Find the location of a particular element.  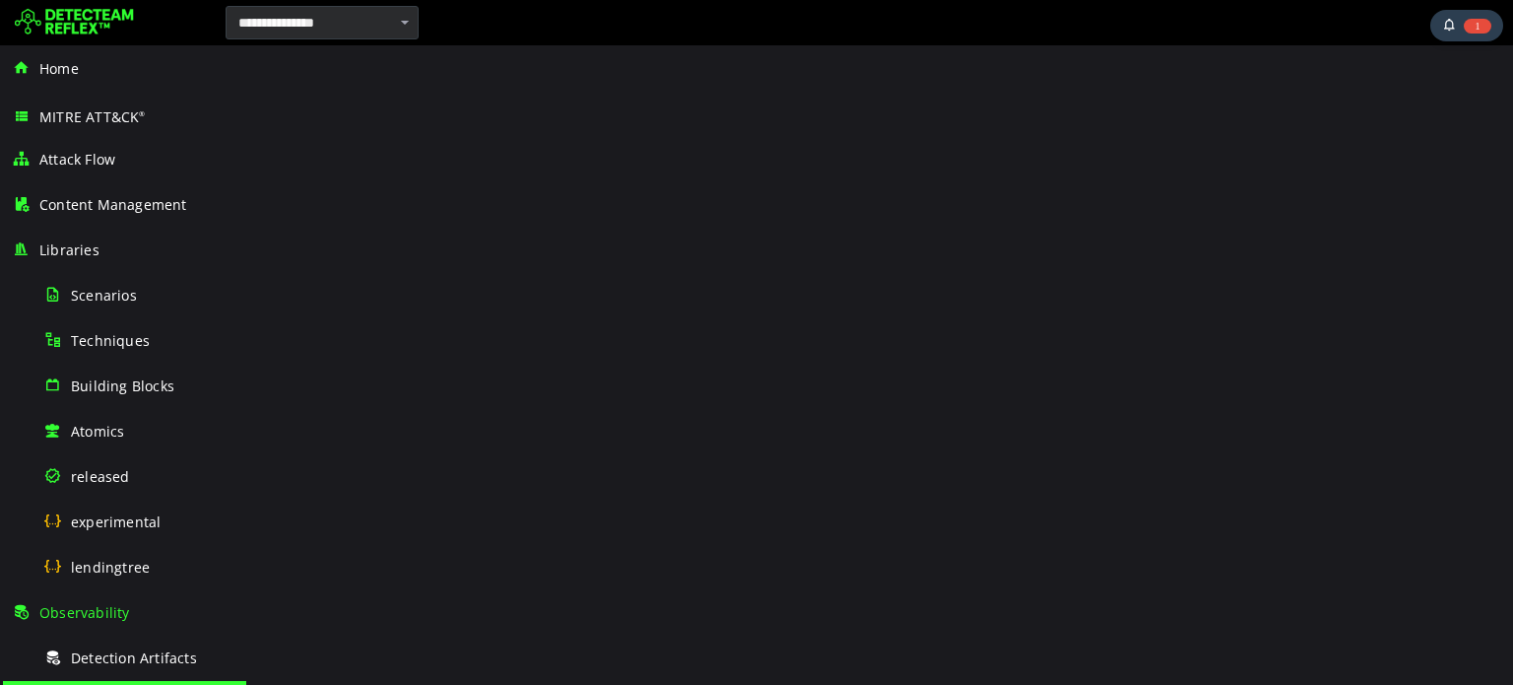

span: Atomics is located at coordinates (98, 430).